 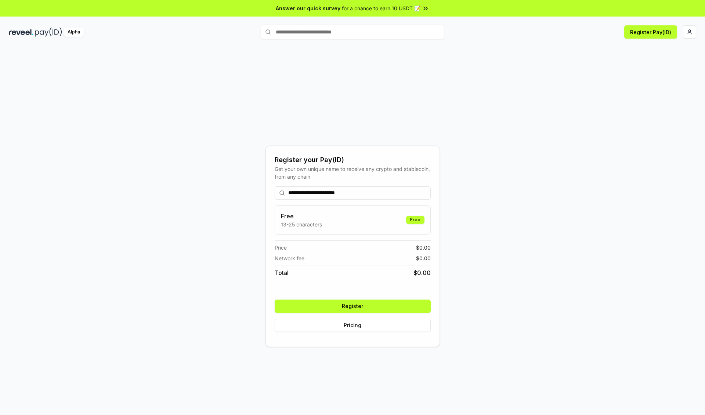 What do you see at coordinates (21, 32) in the screenshot?
I see `img: reveel_dark` at bounding box center [21, 32].